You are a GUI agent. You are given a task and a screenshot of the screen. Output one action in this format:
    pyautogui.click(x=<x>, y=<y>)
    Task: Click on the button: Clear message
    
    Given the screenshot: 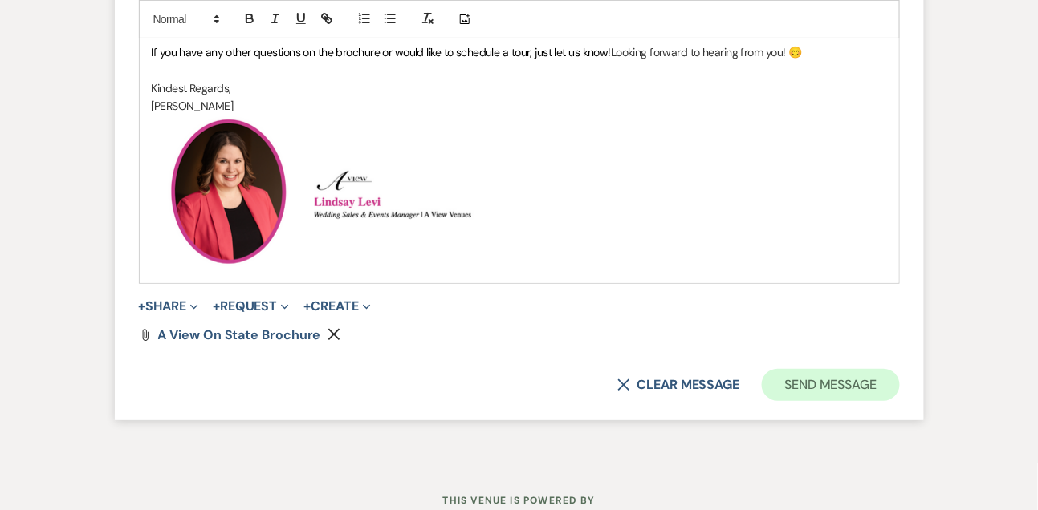 What is the action you would take?
    pyautogui.click(x=678, y=385)
    